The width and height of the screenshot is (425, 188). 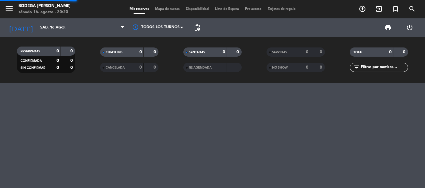 I want to click on i: menu, so click(x=9, y=8).